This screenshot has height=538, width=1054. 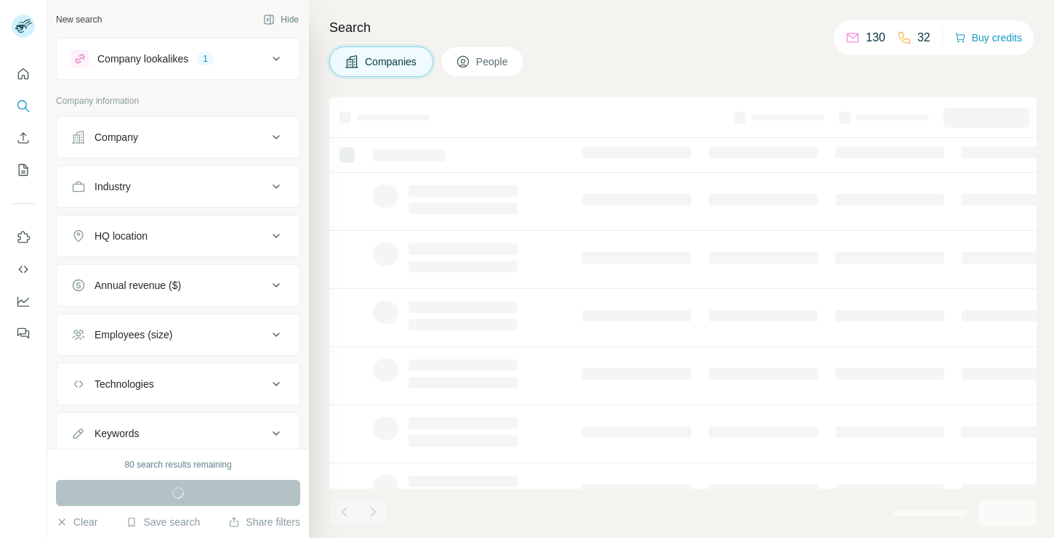 What do you see at coordinates (178, 101) in the screenshot?
I see `p: Company information` at bounding box center [178, 101].